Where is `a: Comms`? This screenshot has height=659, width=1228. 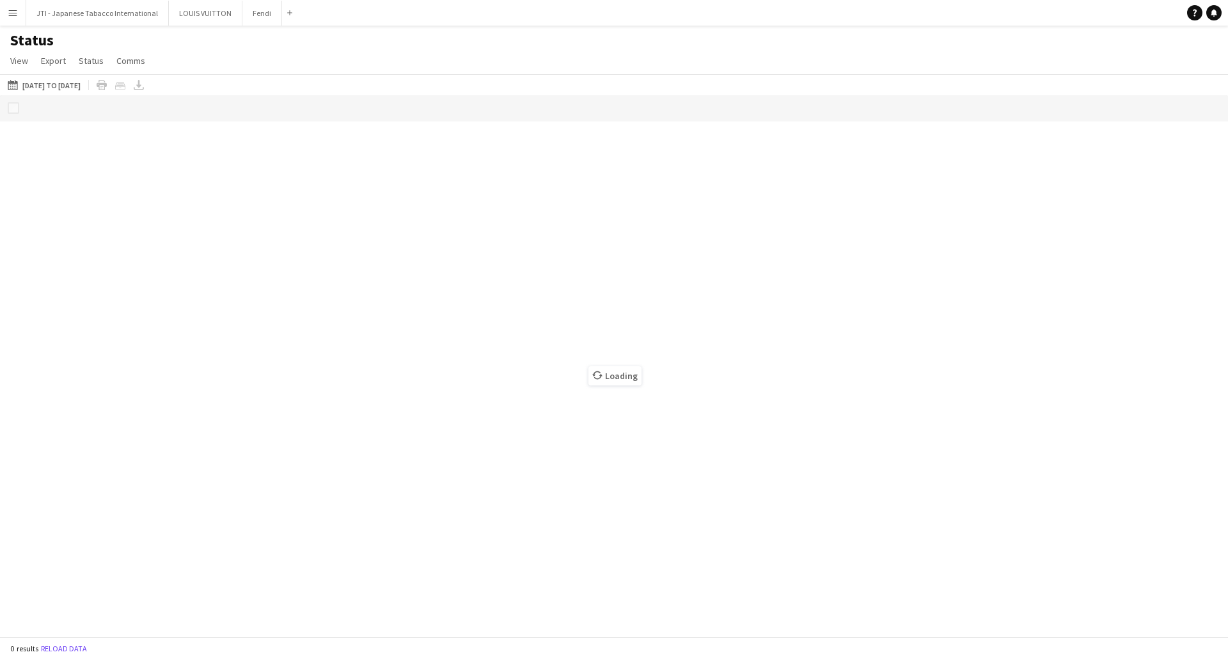
a: Comms is located at coordinates (130, 61).